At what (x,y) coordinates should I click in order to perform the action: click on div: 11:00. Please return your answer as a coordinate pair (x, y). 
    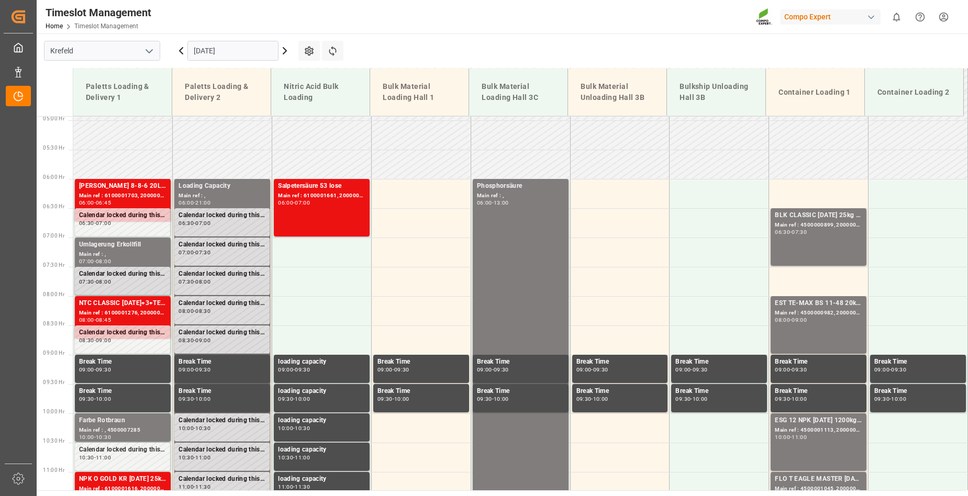
    Looking at the image, I should click on (103, 457).